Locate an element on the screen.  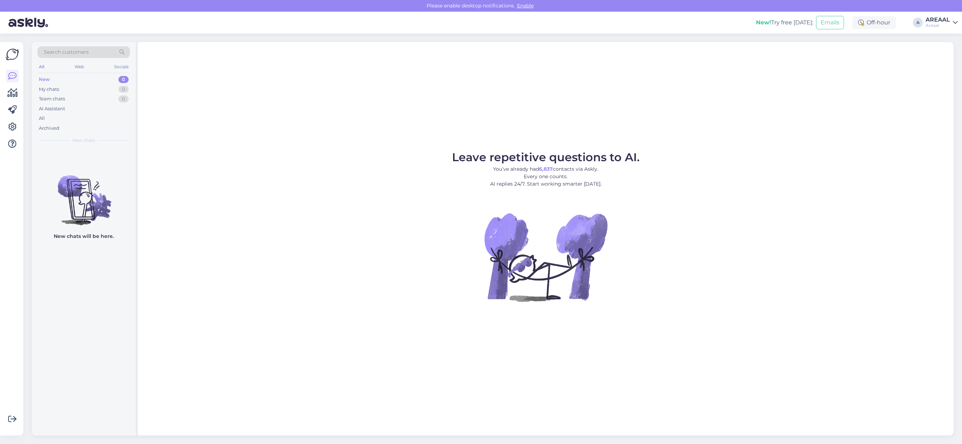
p: New chats will be here. is located at coordinates (84, 236).